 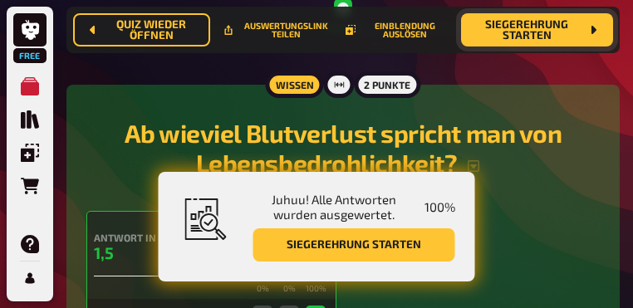 I want to click on div: 2 Punkte, so click(x=387, y=85).